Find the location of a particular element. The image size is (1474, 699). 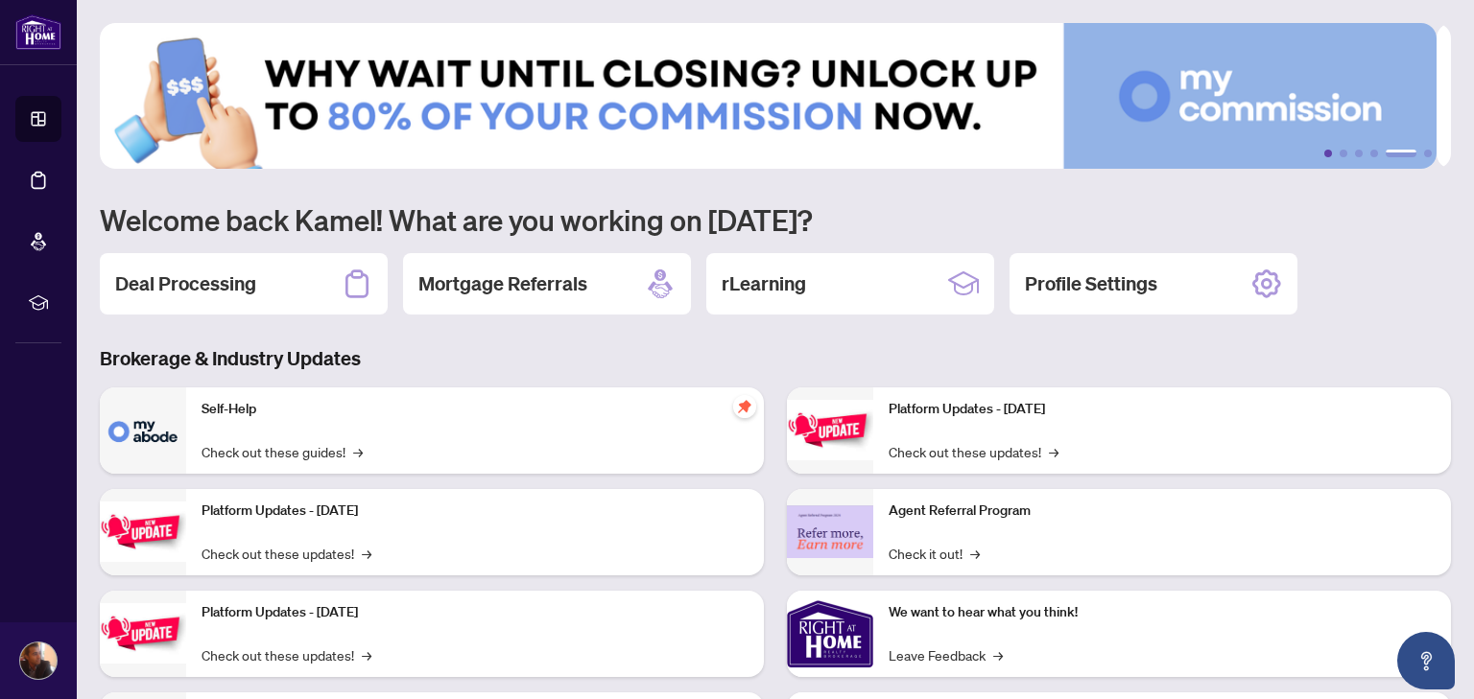

span: pushpin is located at coordinates (744, 407).